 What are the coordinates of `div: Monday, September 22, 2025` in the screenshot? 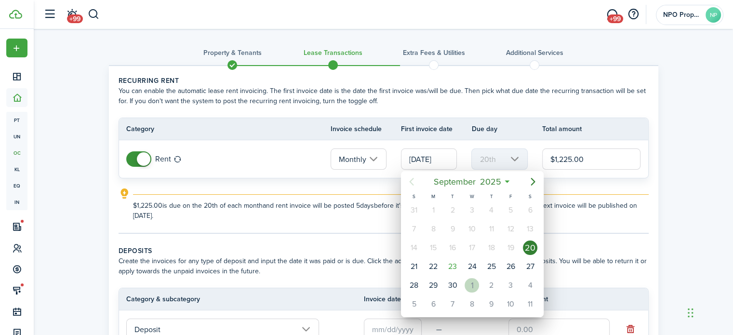 It's located at (433, 266).